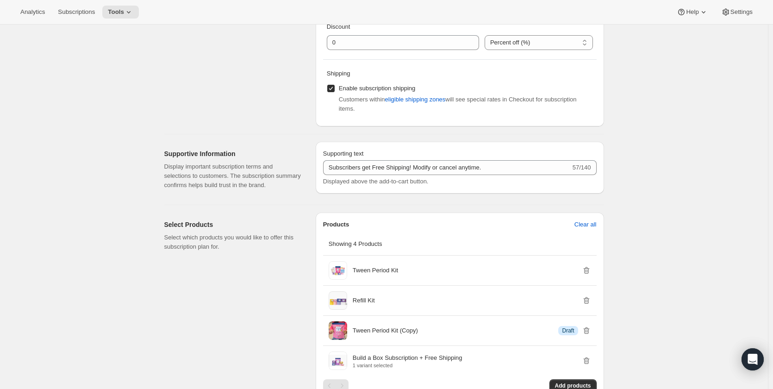 The height and width of the screenshot is (389, 773). I want to click on input: 10, so click(396, 43).